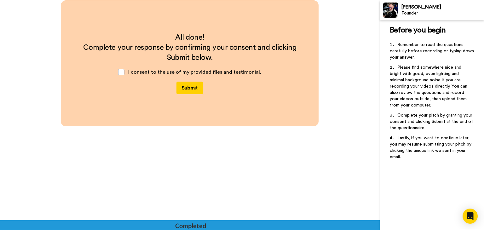  Describe the element at coordinates (190, 38) in the screenshot. I see `span: All done!` at that location.